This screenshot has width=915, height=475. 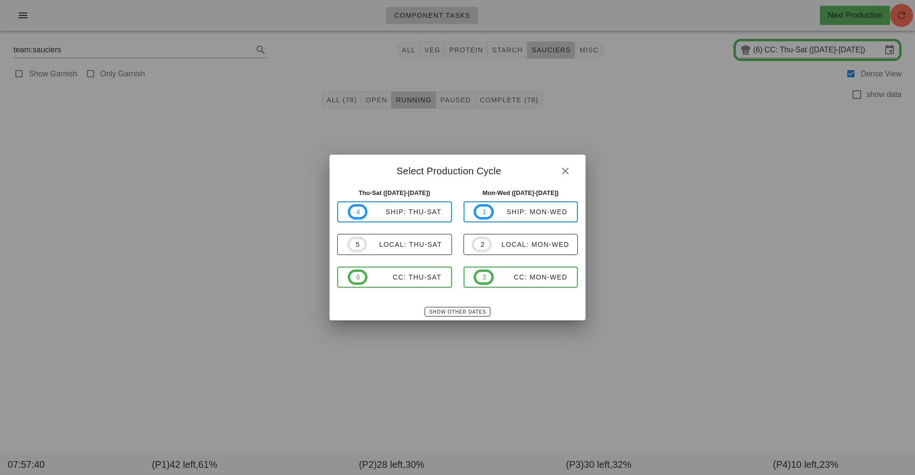 I want to click on div: CC: Thu-Sat, so click(x=404, y=277).